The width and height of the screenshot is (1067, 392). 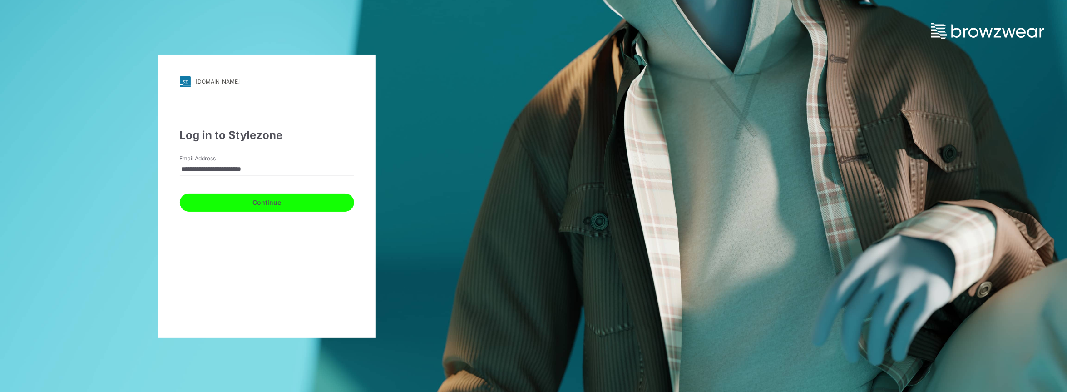 I want to click on img: svg+xml;base64,PHN2ZyB3aWR0aD0iMjgiIGhlaWdodD0iMjgiIHZpZXdCb3g9IjAgMCAyOCAyOCIgZmlsbD0ibm9uZSIgeG..., so click(x=185, y=82).